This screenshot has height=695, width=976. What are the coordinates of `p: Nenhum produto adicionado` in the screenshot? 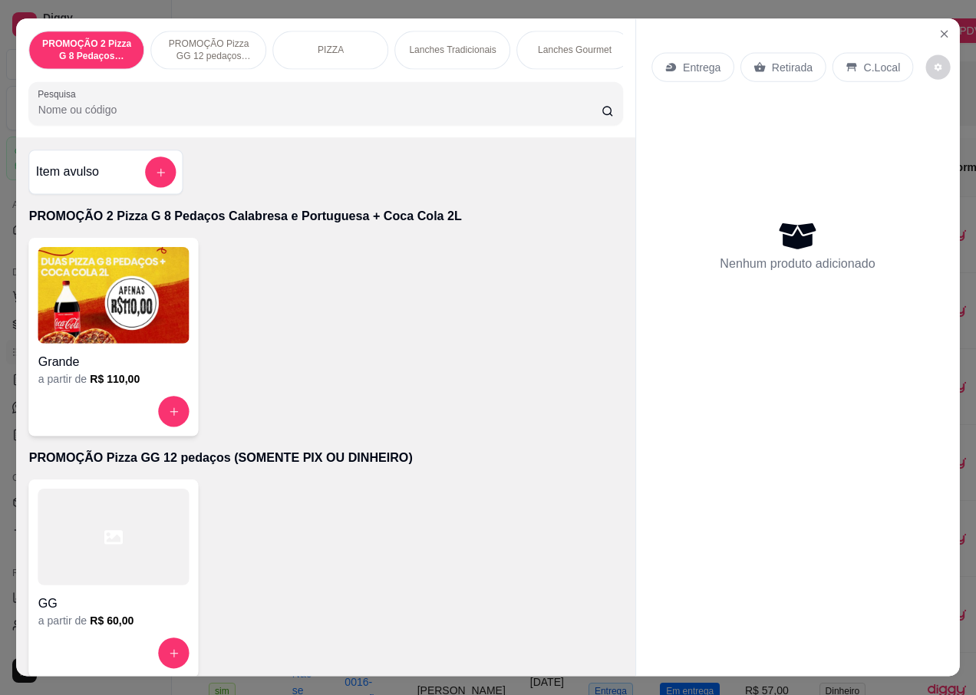 It's located at (797, 264).